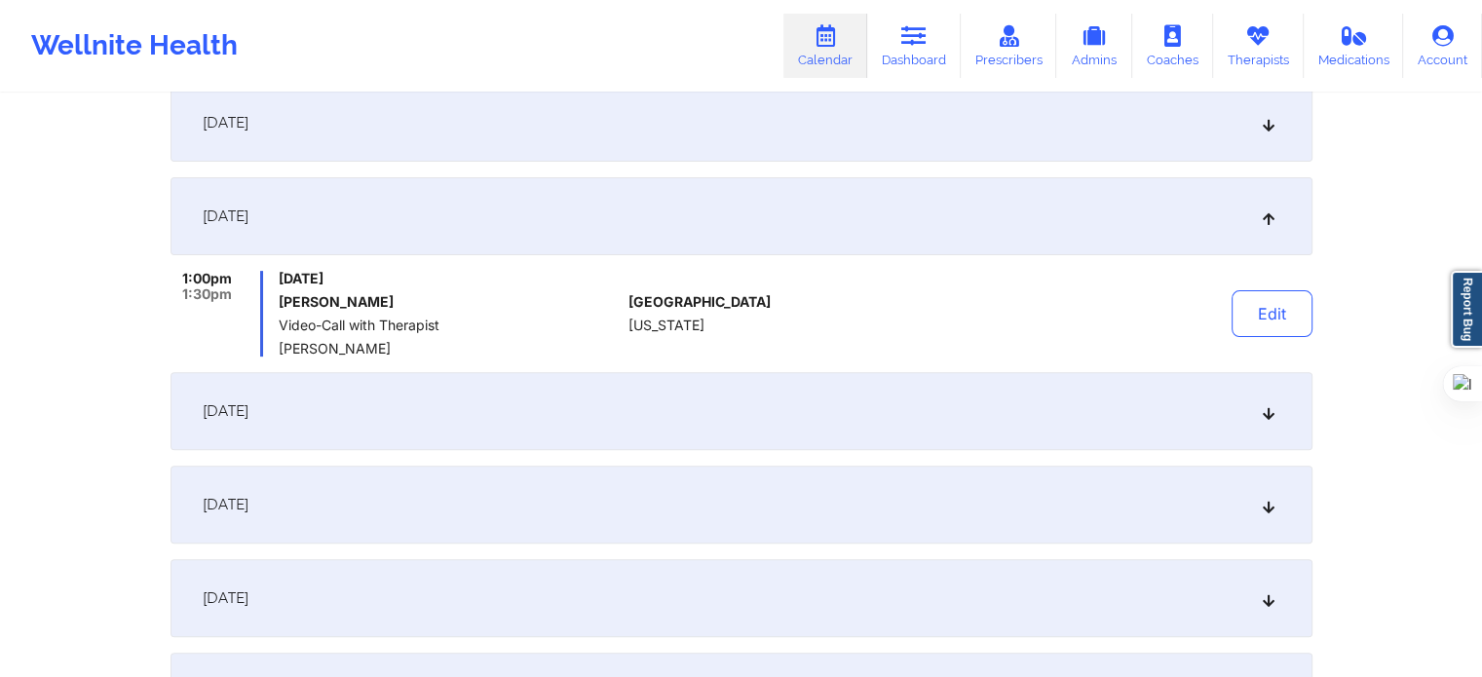 Image resolution: width=1482 pixels, height=677 pixels. Describe the element at coordinates (1467, 309) in the screenshot. I see `a: Report Bug` at that location.